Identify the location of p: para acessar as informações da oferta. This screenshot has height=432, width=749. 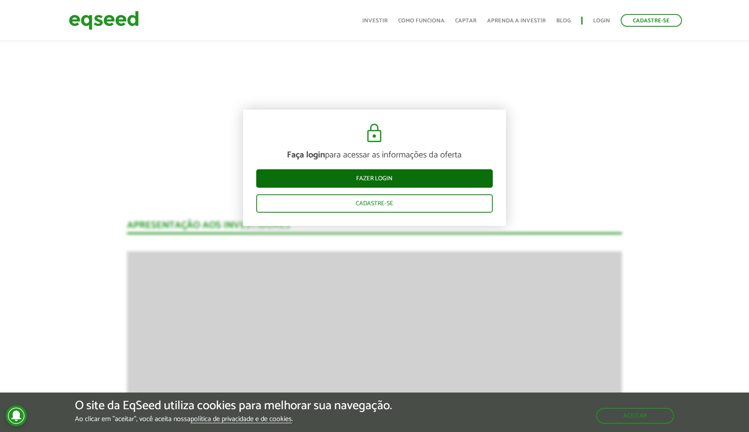
(375, 155).